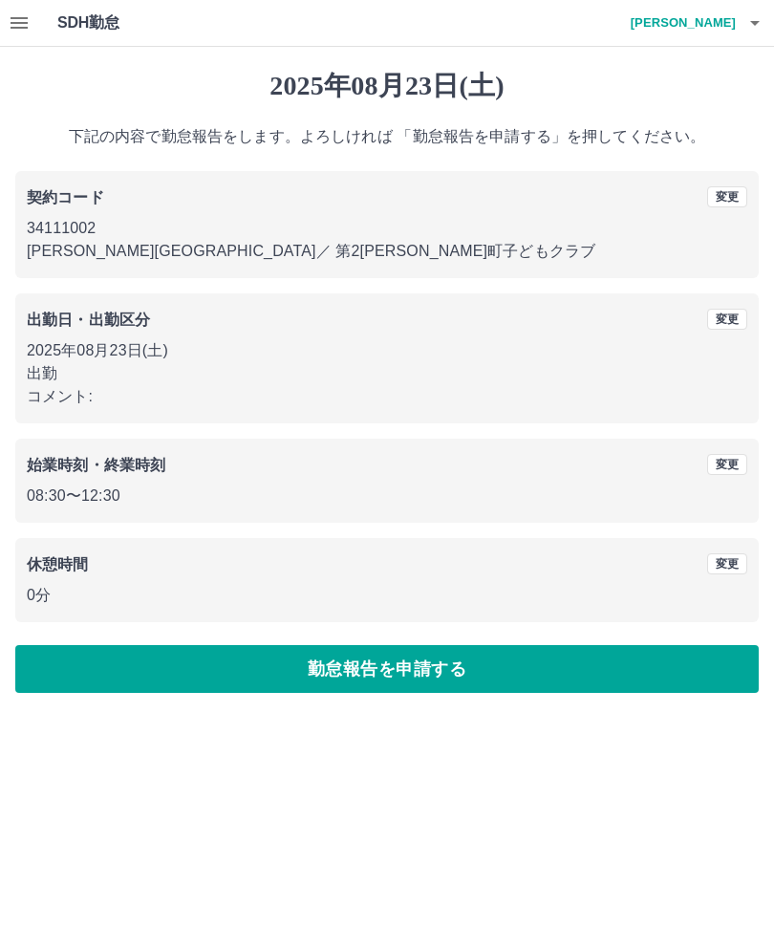 The height and width of the screenshot is (928, 774). What do you see at coordinates (387, 397) in the screenshot?
I see `p: コメント:` at bounding box center [387, 397].